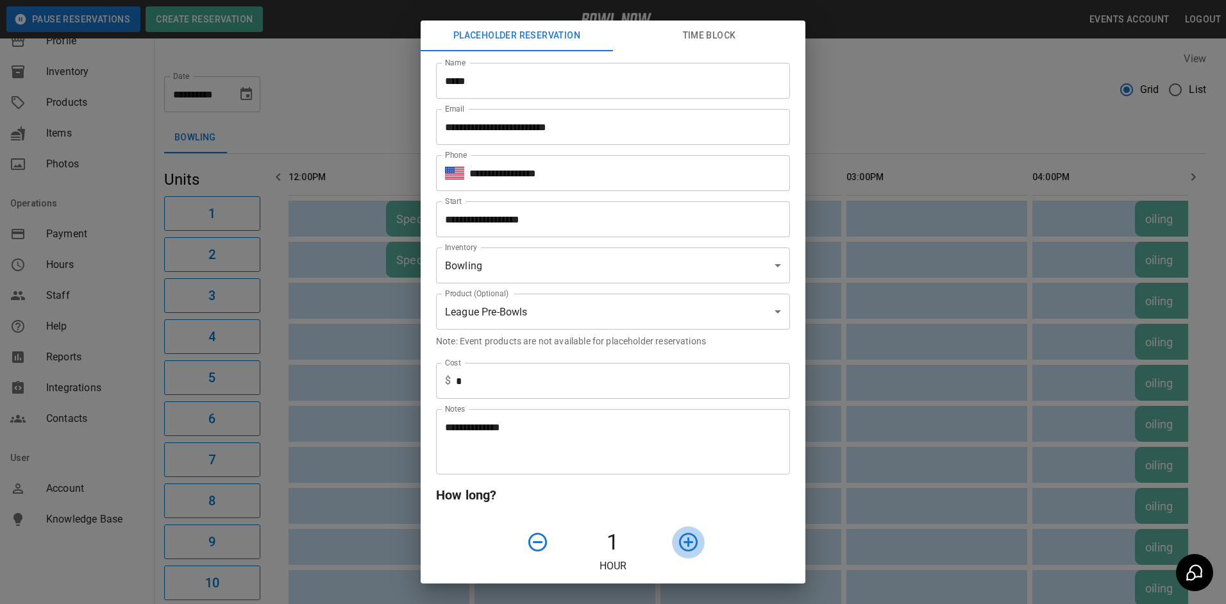 The height and width of the screenshot is (604, 1226). What do you see at coordinates (456, 155) in the screenshot?
I see `label: Phone` at bounding box center [456, 155].